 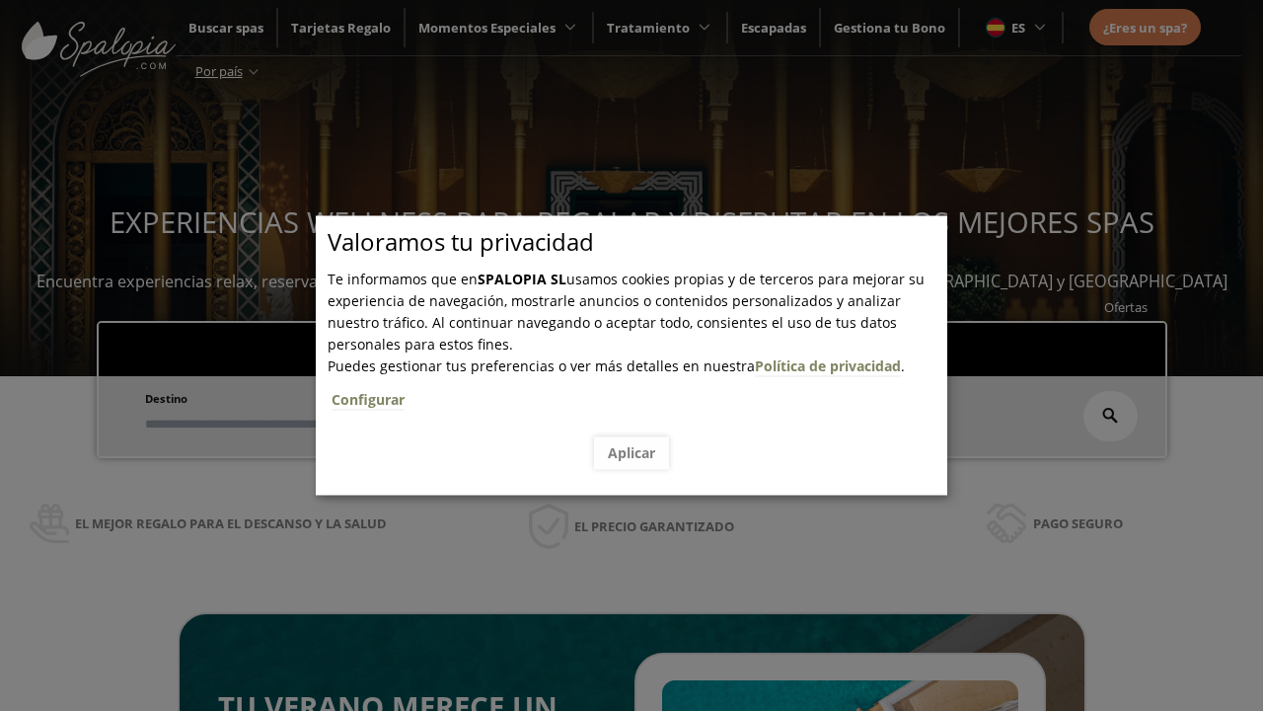 I want to click on a: Política de privacidad, so click(x=828, y=366).